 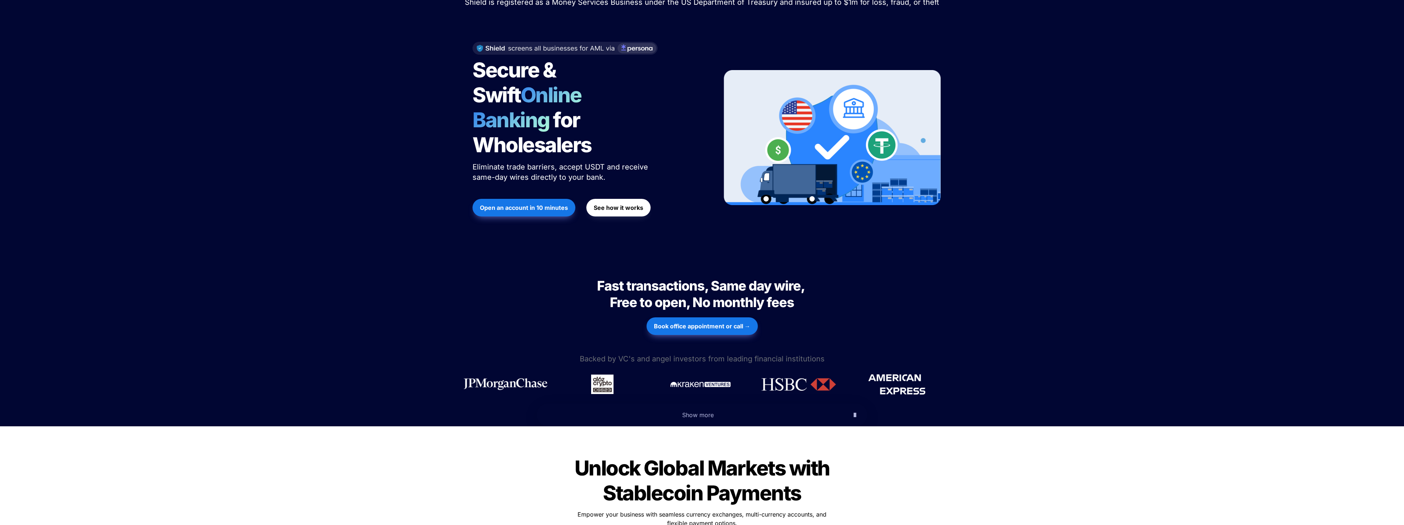 I want to click on button: Open an account in 10 minutes, so click(x=524, y=208).